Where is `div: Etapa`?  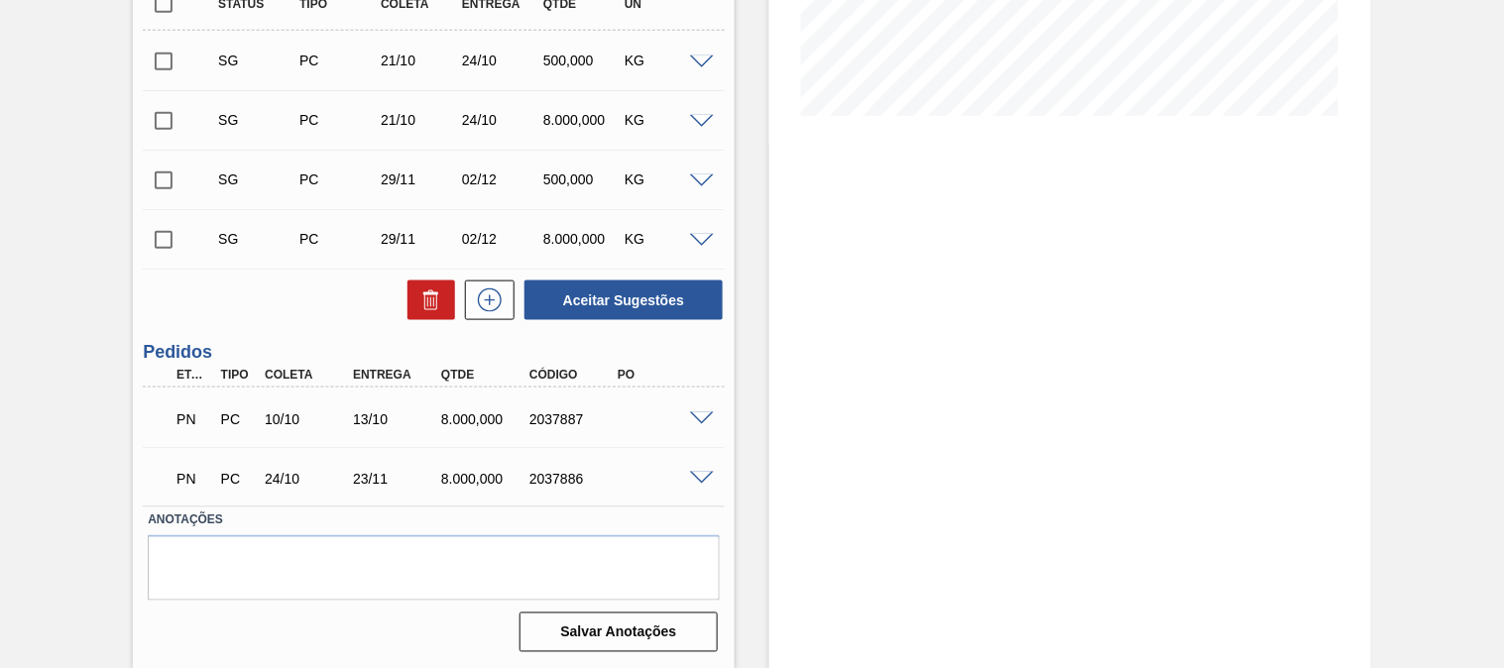
div: Etapa is located at coordinates (193, 375).